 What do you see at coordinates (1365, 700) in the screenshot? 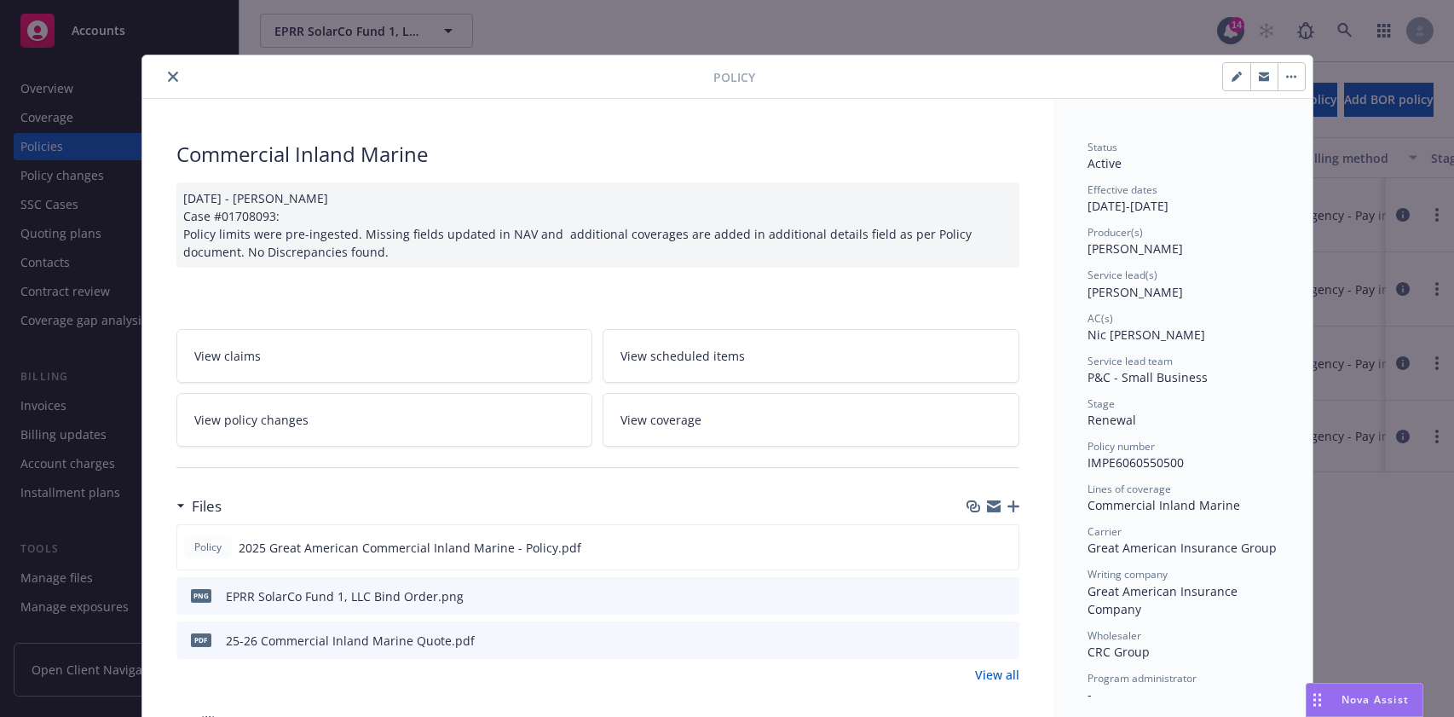
I see `button: Nova Assist` at bounding box center [1365, 700].